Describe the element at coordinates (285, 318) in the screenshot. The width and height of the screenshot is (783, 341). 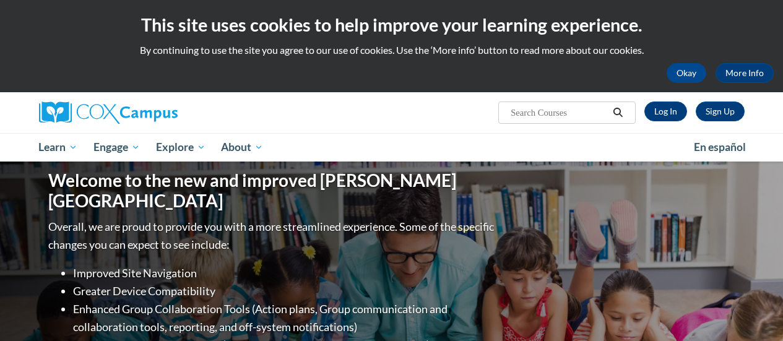
I see `li: Enhanced Group Collaboration Tools (Action plans, Group communication and collaboration tools, re...` at that location.